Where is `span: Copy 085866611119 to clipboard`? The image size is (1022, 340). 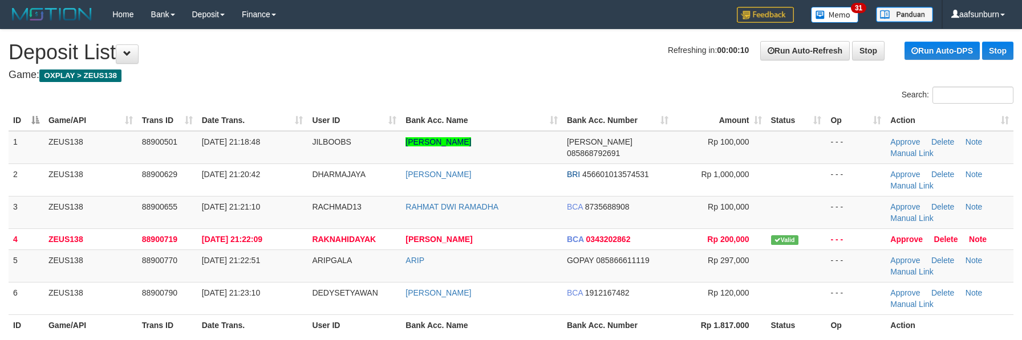
span: Copy 085866611119 to clipboard is located at coordinates (622, 261).